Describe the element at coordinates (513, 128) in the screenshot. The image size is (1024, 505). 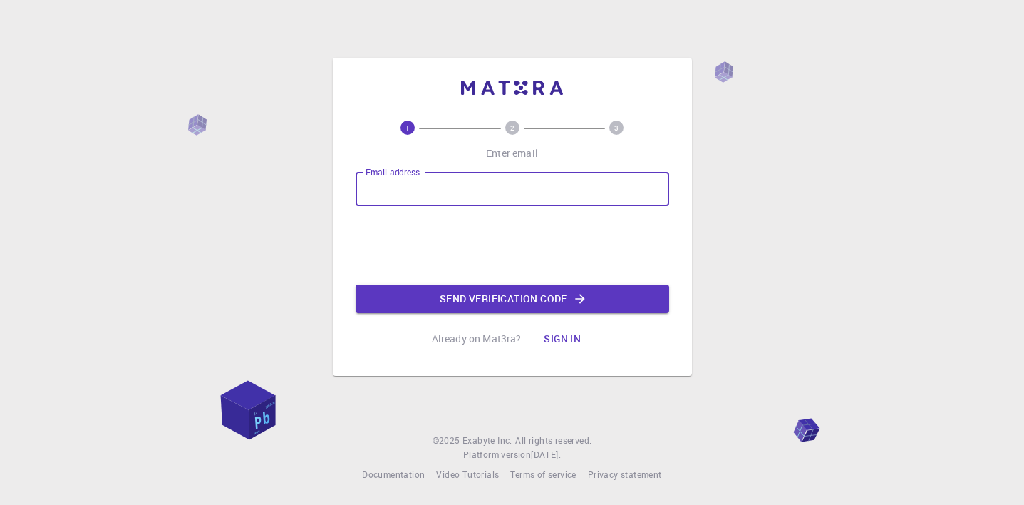
I see `text: 2` at that location.